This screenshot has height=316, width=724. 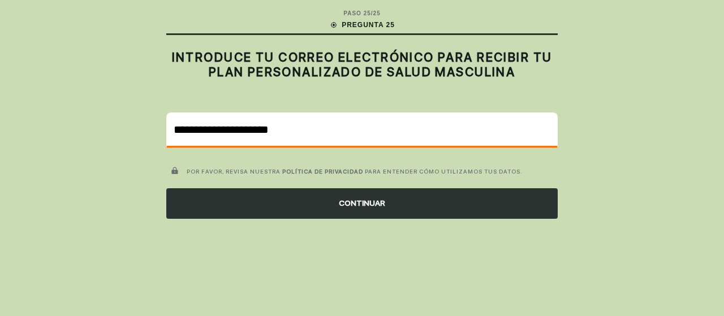 I want to click on div: PASO 25 / 25, so click(x=362, y=13).